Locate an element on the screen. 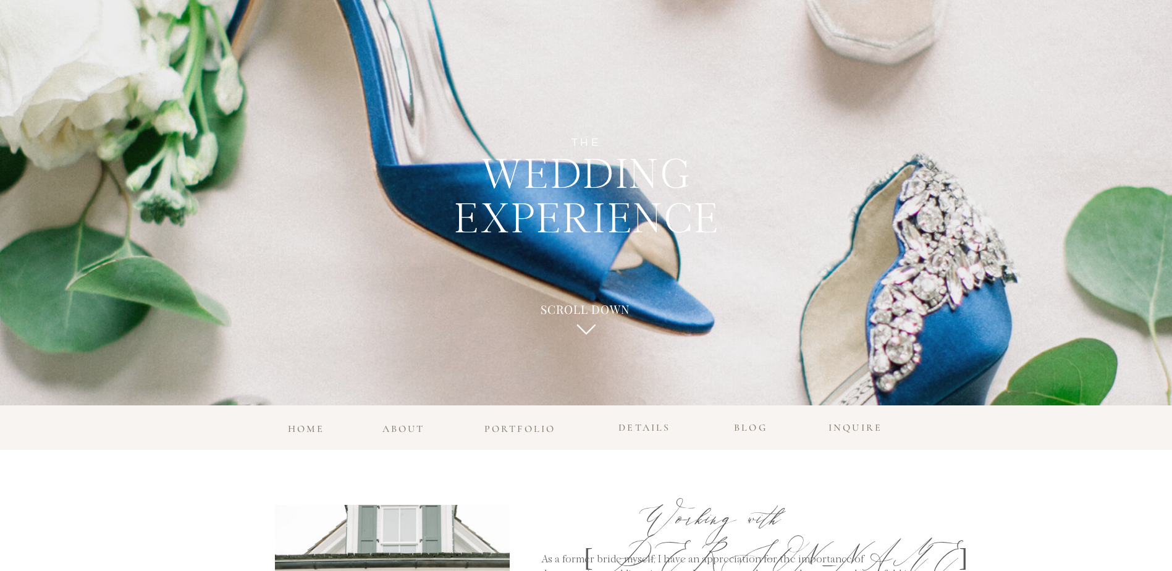 The width and height of the screenshot is (1172, 571). h3: details is located at coordinates (645, 427).